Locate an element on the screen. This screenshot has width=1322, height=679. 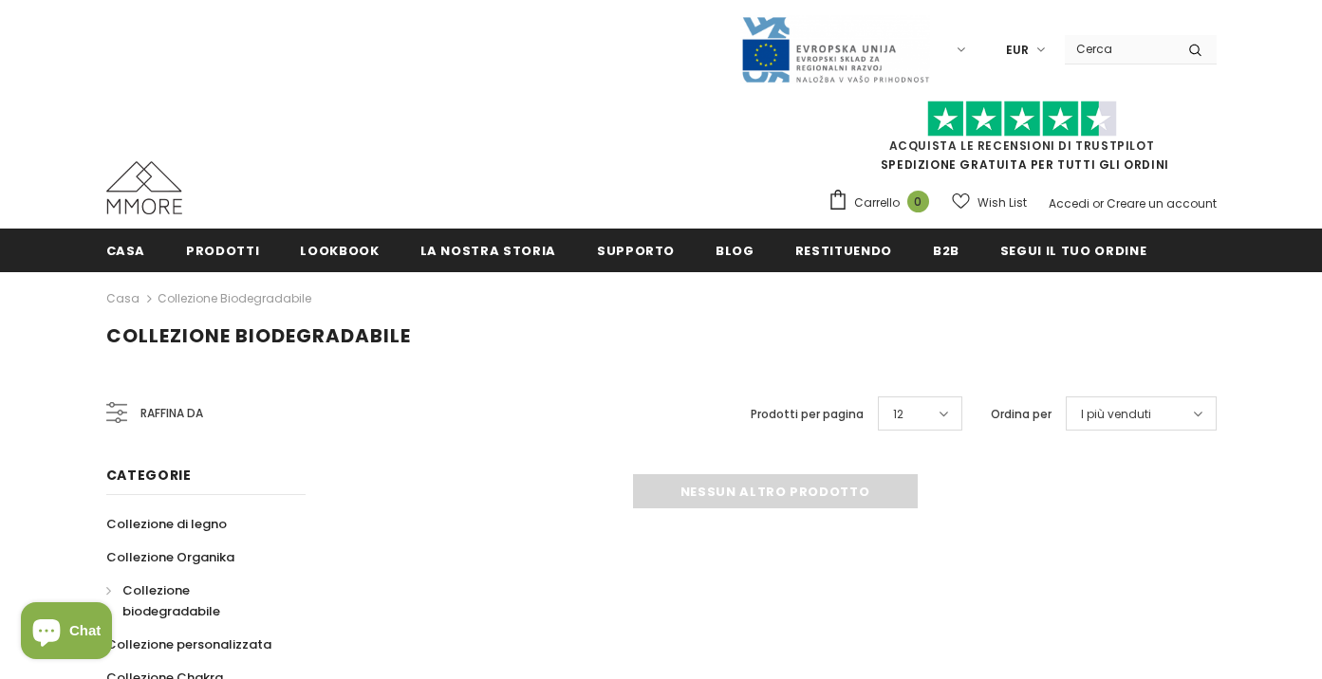
a: Javni Razpis is located at coordinates (835, 48).